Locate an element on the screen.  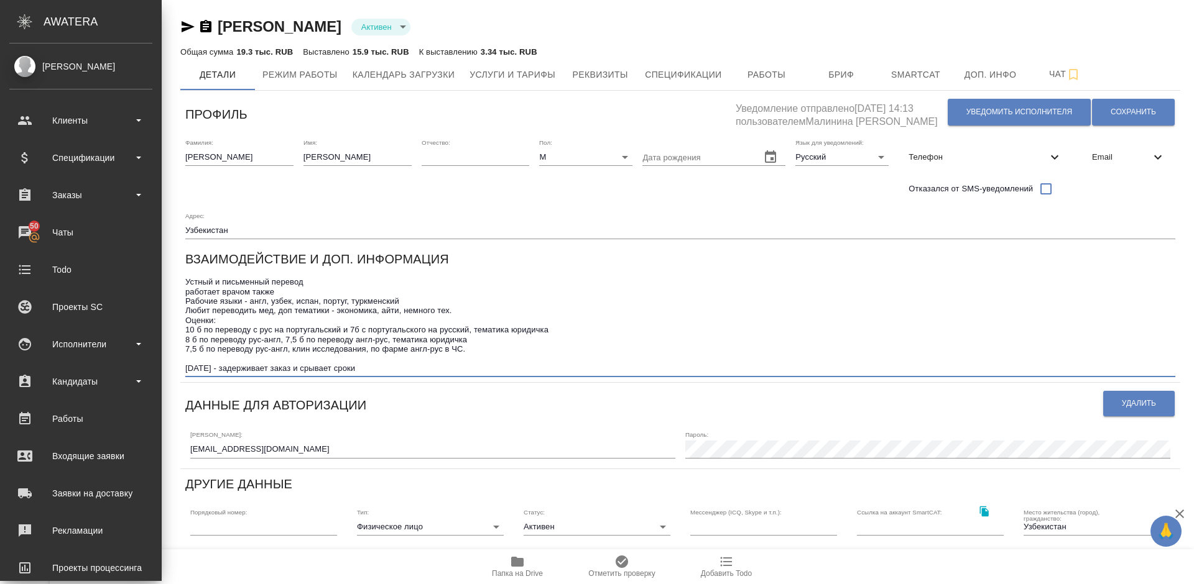
svg: Подписаться is located at coordinates (1073, 75).